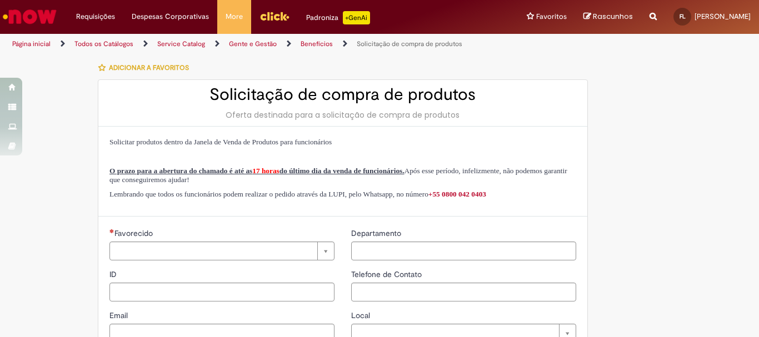 This screenshot has height=337, width=759. I want to click on input: Telefone de Contato, so click(464, 292).